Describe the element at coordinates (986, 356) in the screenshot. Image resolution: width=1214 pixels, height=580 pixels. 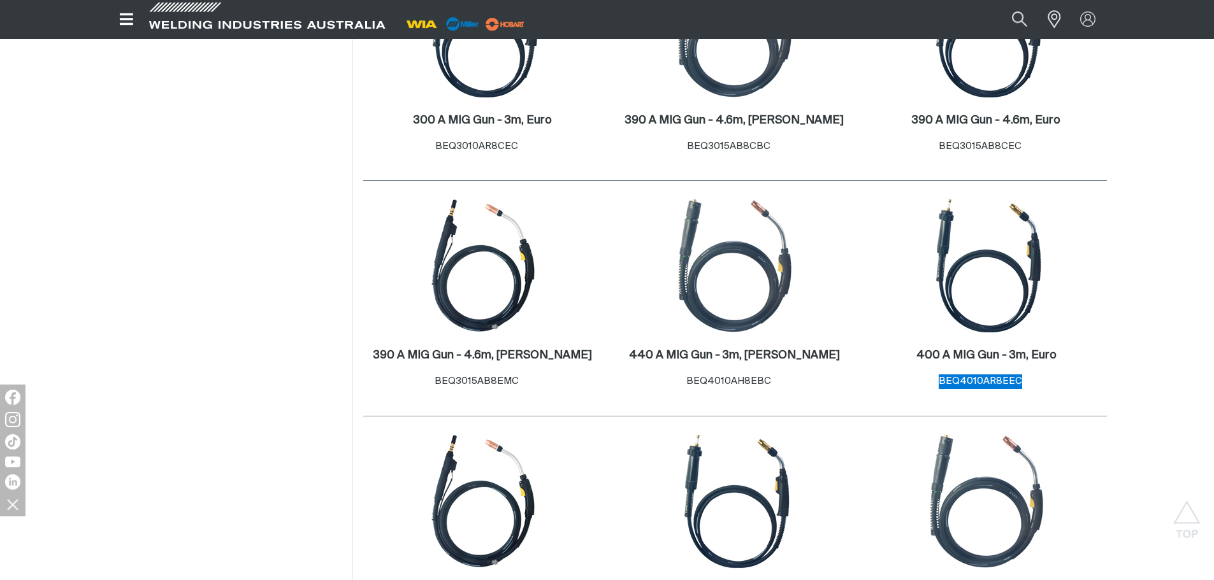
I see `a: 400 A MIG Gun - 3m, Euro` at that location.